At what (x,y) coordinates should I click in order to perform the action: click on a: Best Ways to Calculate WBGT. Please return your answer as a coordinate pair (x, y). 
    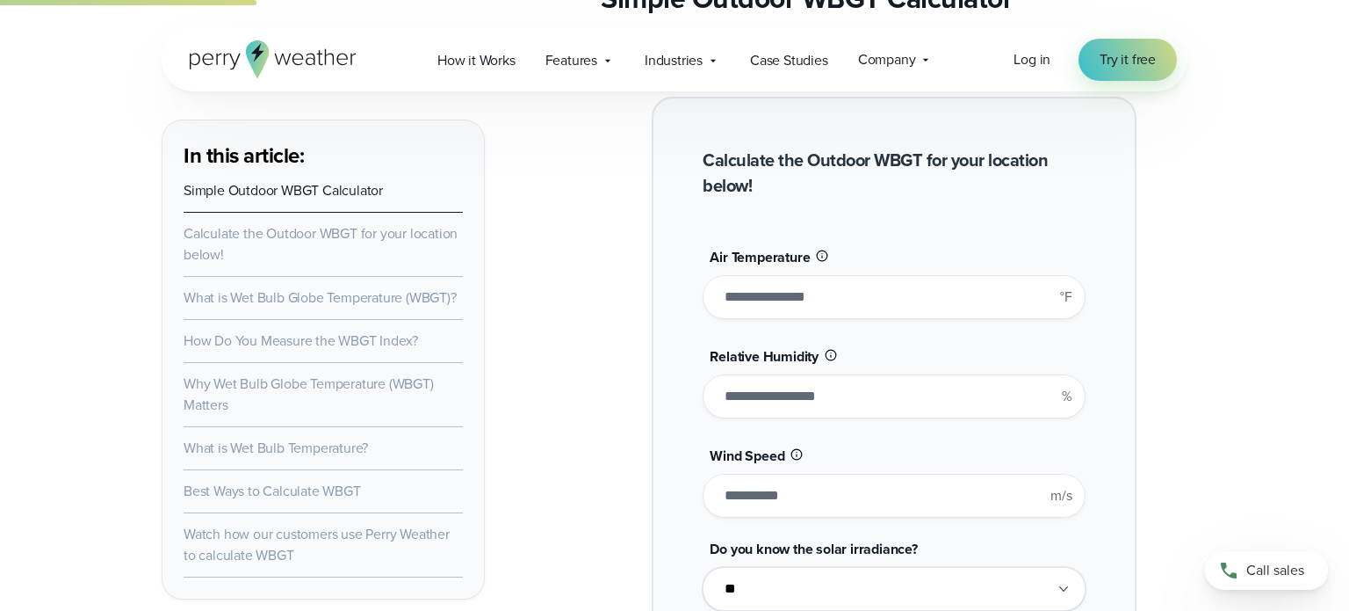
    Looking at the image, I should click on (272, 490).